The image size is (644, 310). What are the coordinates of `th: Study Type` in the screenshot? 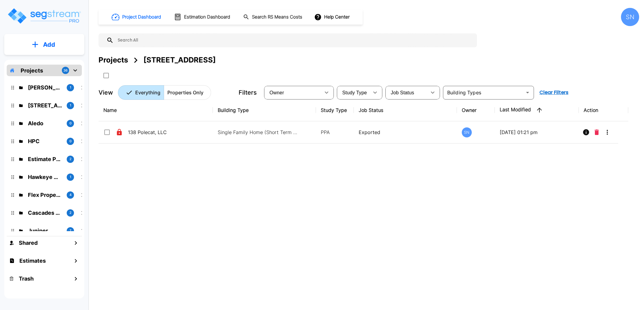 It's located at (335, 110).